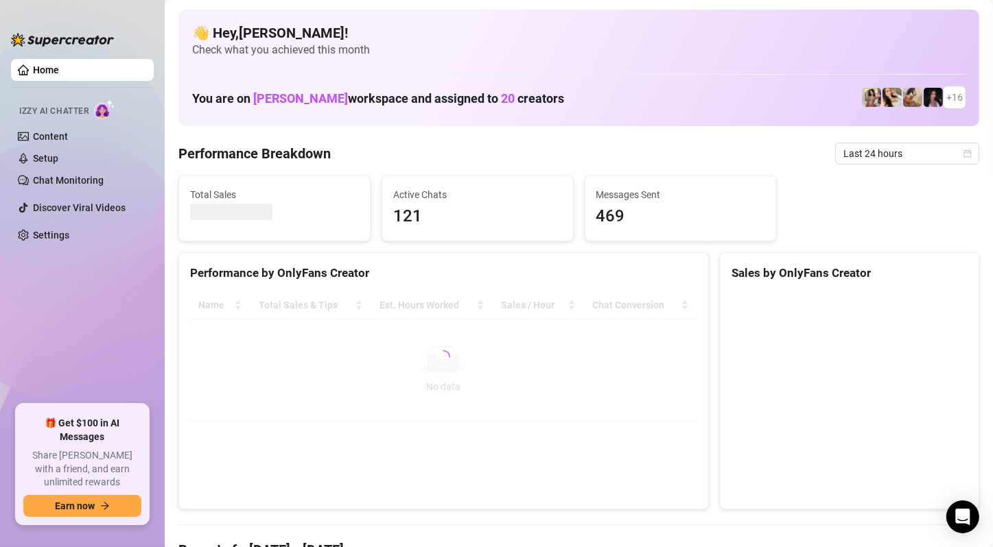 The height and width of the screenshot is (547, 993). Describe the element at coordinates (443, 273) in the screenshot. I see `div: Performance by OnlyFans Creator` at that location.